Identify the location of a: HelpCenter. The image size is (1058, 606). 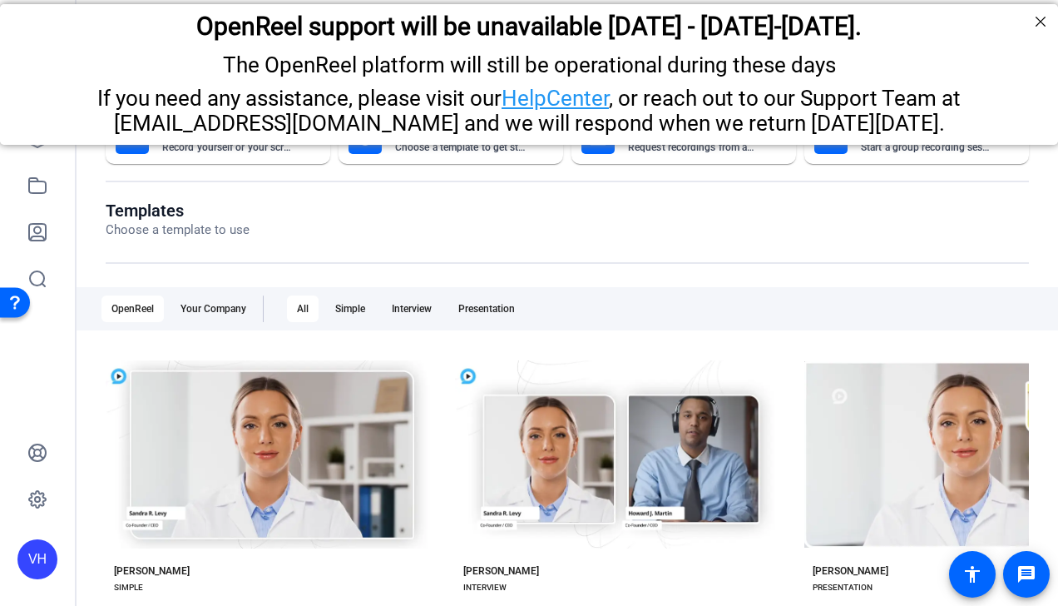
(555, 94).